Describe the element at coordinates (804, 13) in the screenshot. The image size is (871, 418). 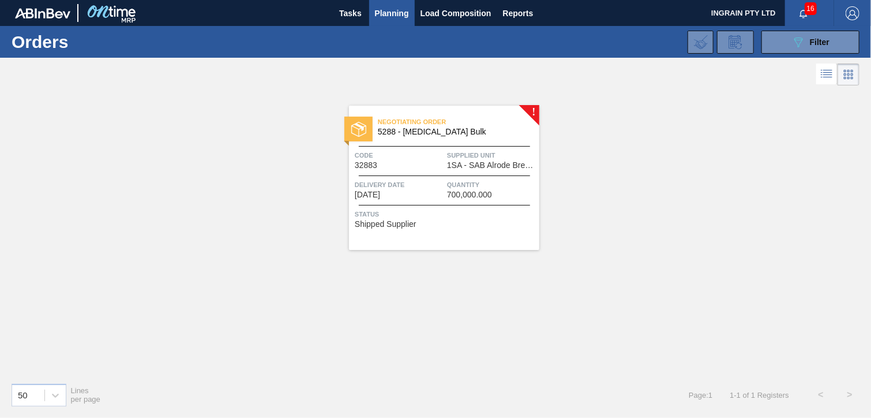
I see `button: Notifications` at that location.